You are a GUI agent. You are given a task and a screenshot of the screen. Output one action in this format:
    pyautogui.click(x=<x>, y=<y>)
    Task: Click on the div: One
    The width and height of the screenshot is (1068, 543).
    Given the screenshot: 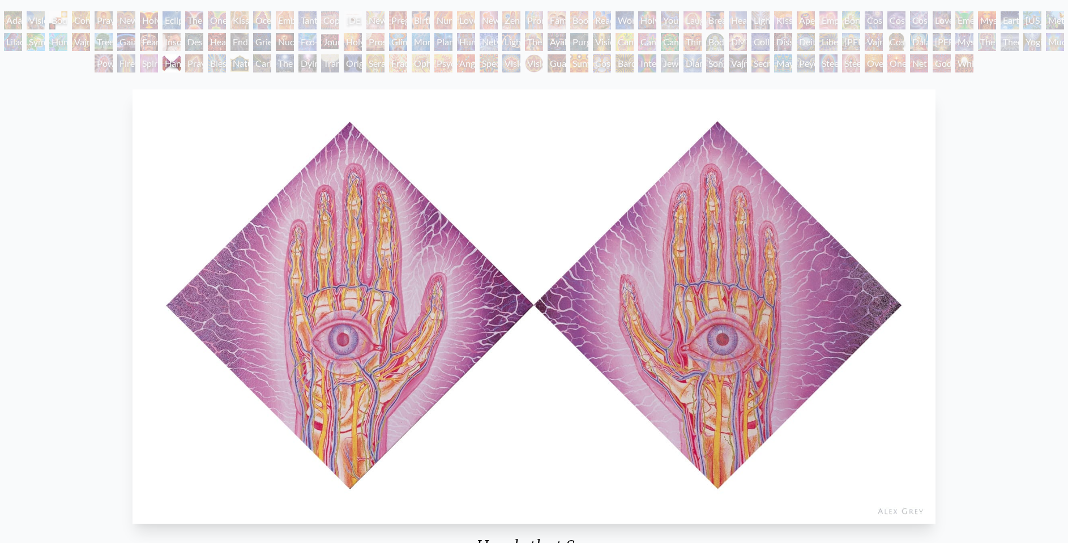 What is the action you would take?
    pyautogui.click(x=896, y=63)
    